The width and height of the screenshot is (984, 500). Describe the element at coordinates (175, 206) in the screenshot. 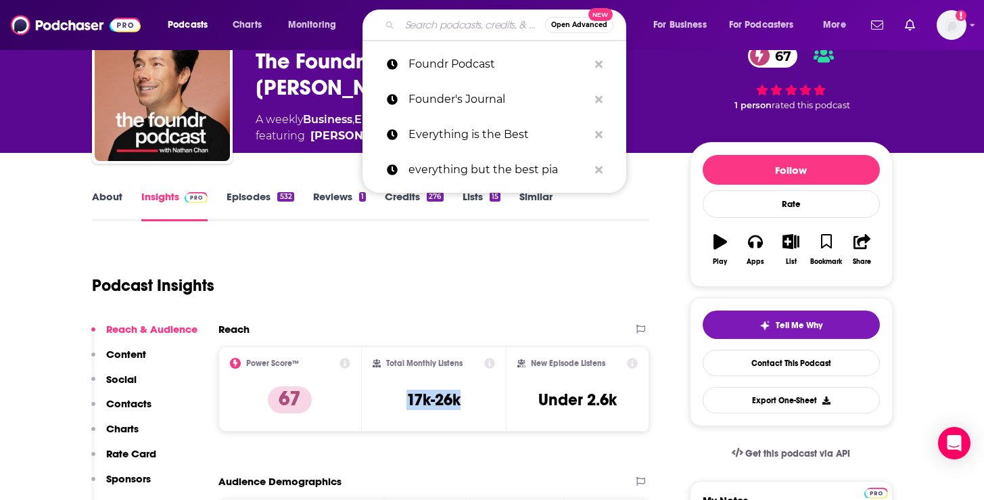

I see `a: InsightsPodchaser Pro` at that location.